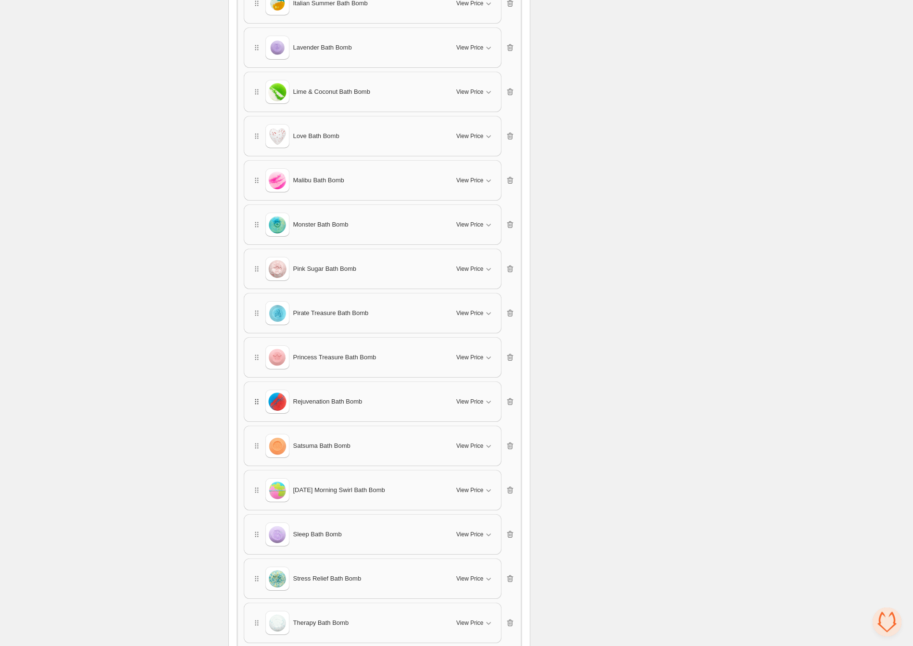 Image resolution: width=913 pixels, height=646 pixels. Describe the element at coordinates (278, 136) in the screenshot. I see `img: Love Bath Bomb` at that location.